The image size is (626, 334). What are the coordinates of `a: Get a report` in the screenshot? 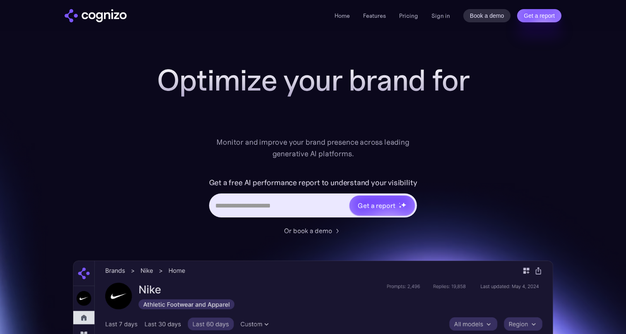 It's located at (539, 16).